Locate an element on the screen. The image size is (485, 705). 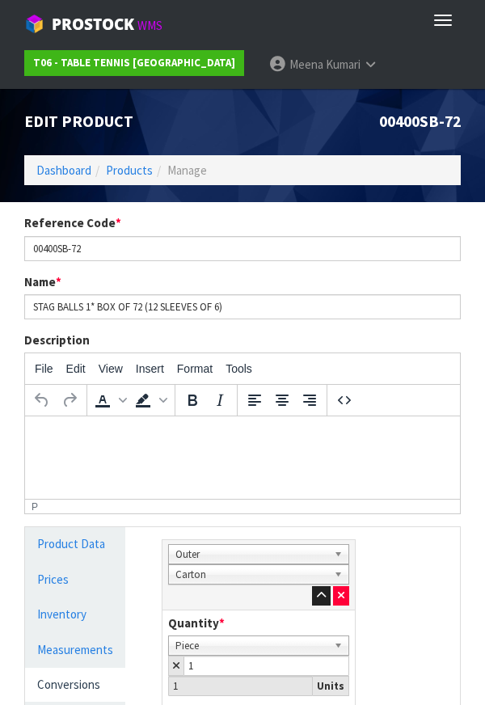
div: p is located at coordinates (35, 507).